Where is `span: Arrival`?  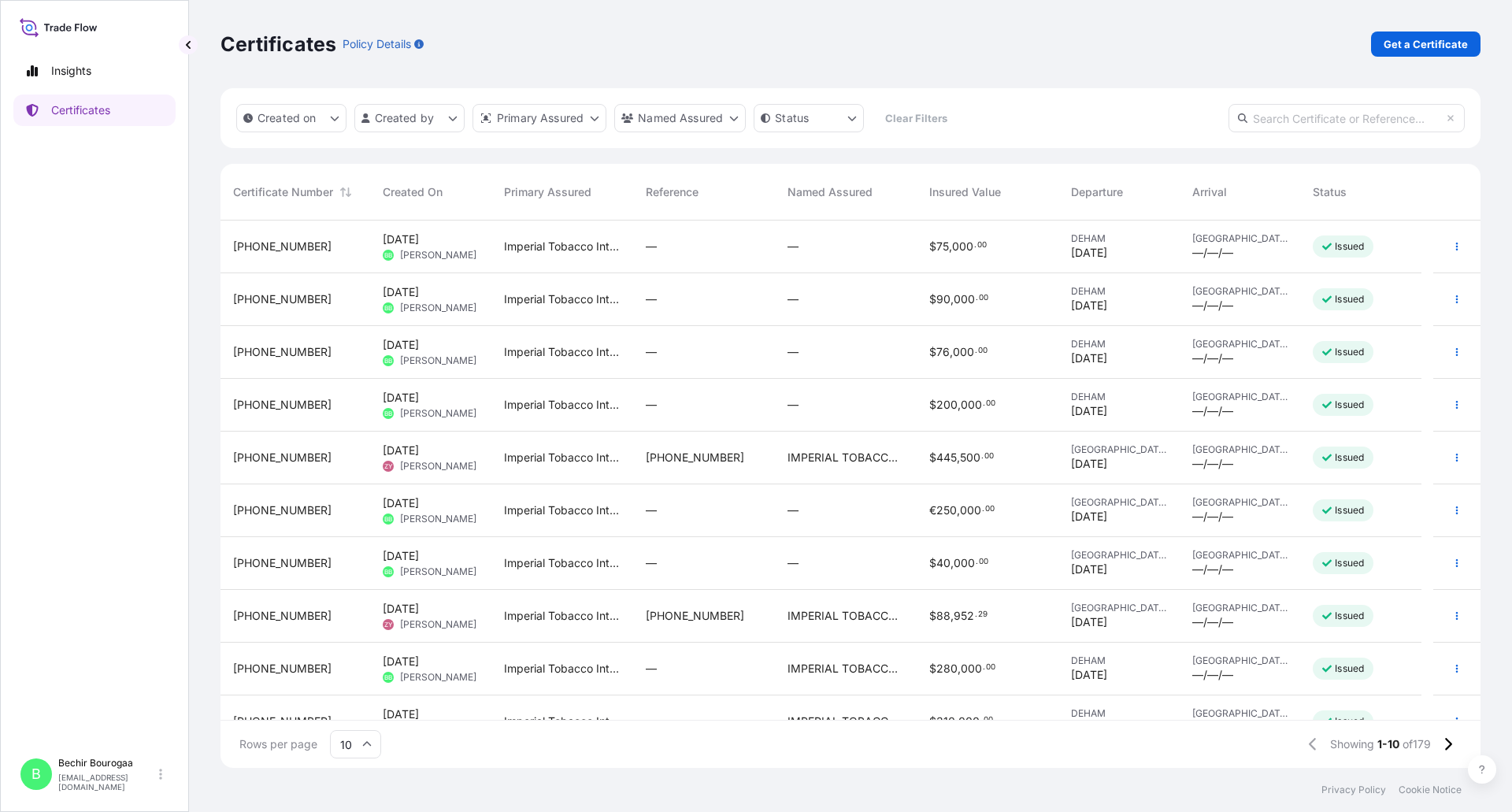
span: Arrival is located at coordinates (1210, 192).